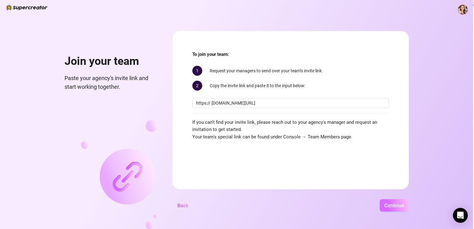 The width and height of the screenshot is (474, 229). I want to click on span: If you can’t find your invite link, please reach out to your agency's manager and request an invi..., so click(291, 130).